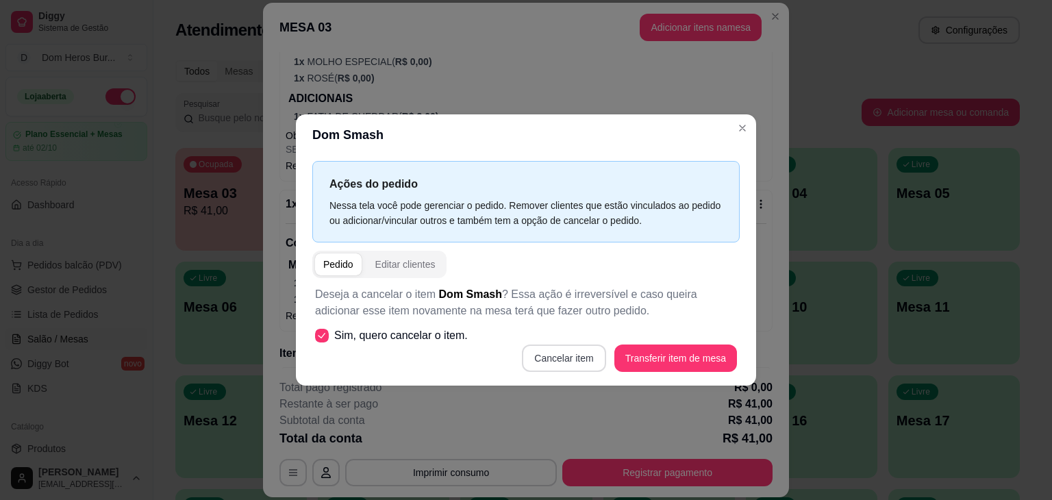  Describe the element at coordinates (526, 183) in the screenshot. I see `p: Ações do pedido` at that location.